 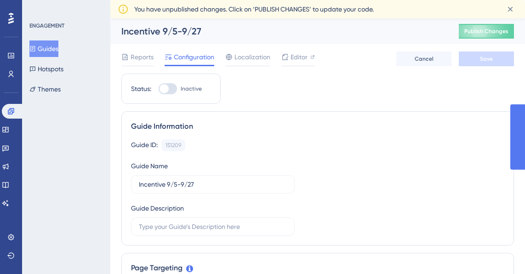 I want to click on span: Save, so click(x=487, y=59).